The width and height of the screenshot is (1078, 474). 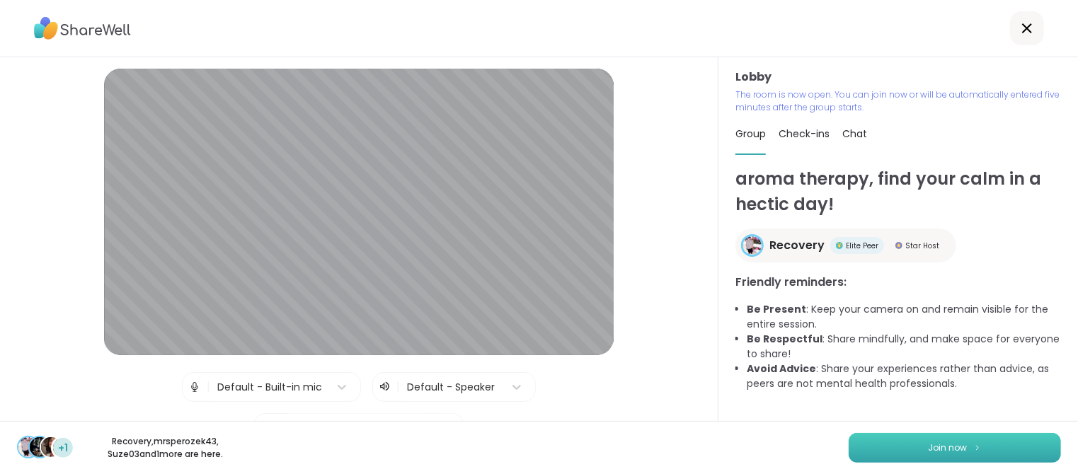 What do you see at coordinates (899, 246) in the screenshot?
I see `img: Star Host` at bounding box center [899, 246].